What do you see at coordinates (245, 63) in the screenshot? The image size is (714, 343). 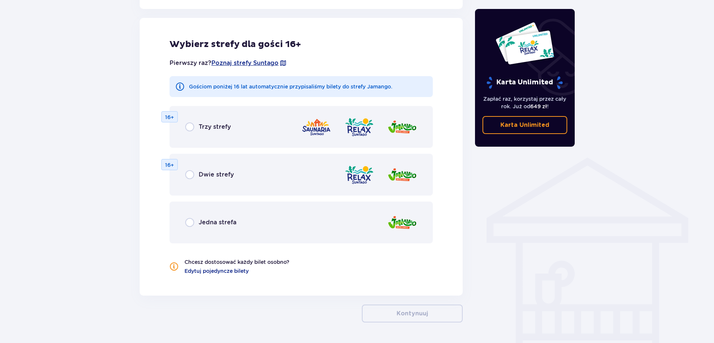 I see `span: Poznaj strefy Suntago` at bounding box center [245, 63].